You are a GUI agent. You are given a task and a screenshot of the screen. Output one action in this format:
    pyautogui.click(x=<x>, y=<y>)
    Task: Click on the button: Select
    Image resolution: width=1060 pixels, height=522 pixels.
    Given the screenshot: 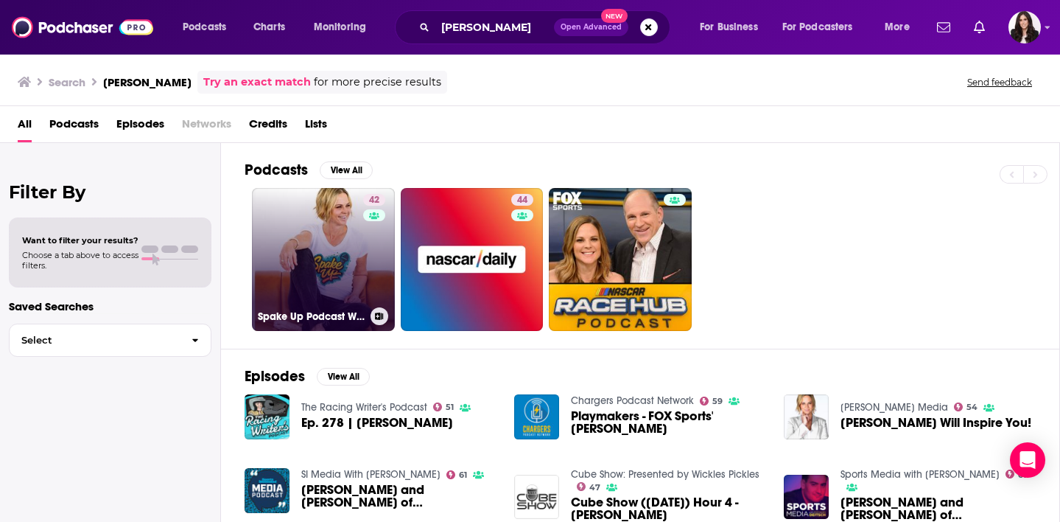 What is the action you would take?
    pyautogui.click(x=110, y=340)
    